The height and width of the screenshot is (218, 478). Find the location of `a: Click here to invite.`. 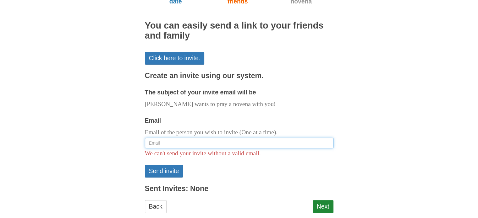

a: Click here to invite. is located at coordinates (175, 58).